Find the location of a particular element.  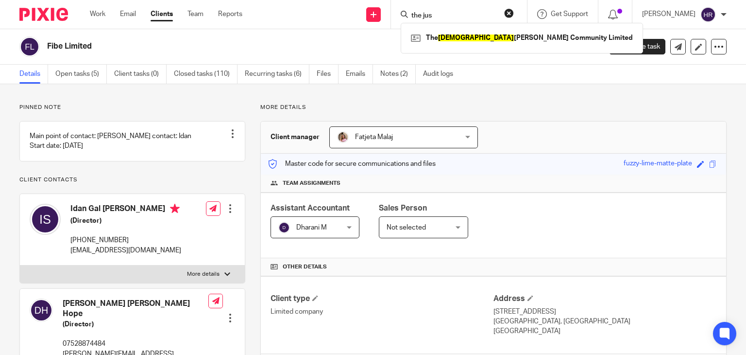

h4: Address is located at coordinates (605, 298).